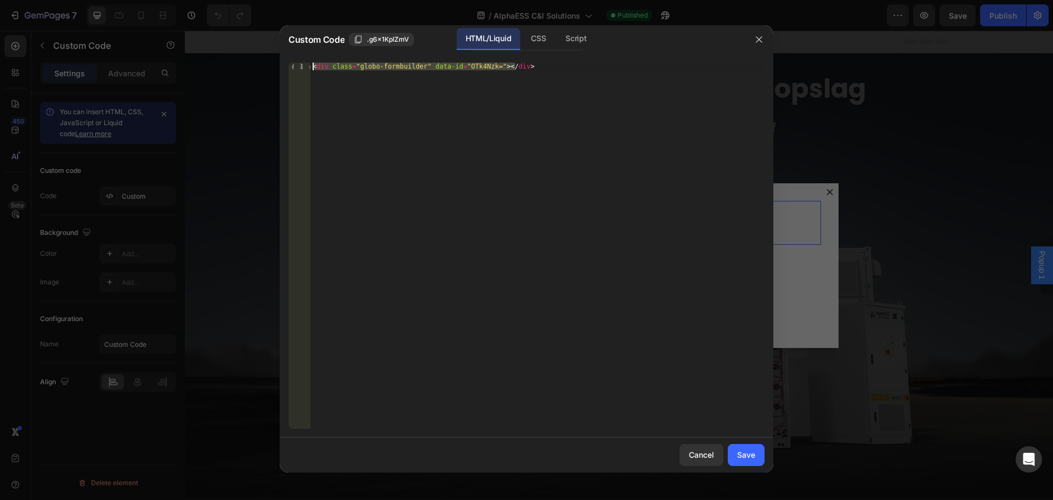 This screenshot has height=500, width=1053. I want to click on div: CSS, so click(538, 39).